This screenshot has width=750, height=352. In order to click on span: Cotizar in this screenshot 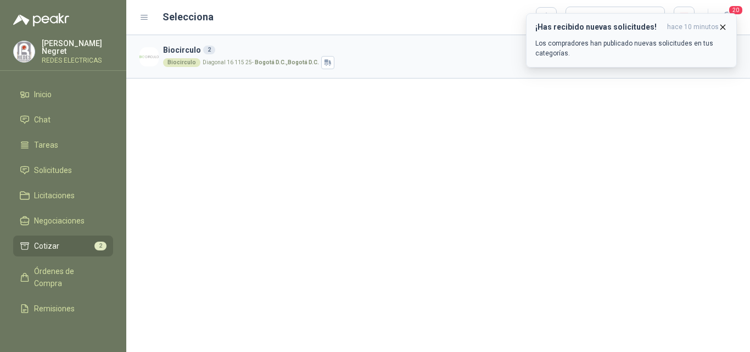, I will do `click(47, 246)`.